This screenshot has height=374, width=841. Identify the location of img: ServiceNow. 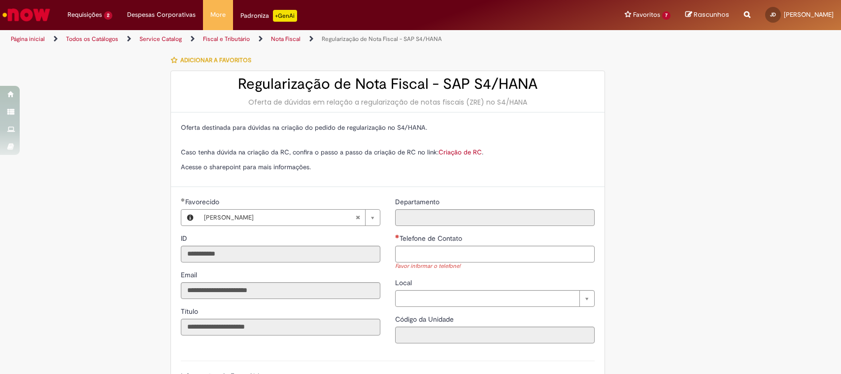
(26, 15).